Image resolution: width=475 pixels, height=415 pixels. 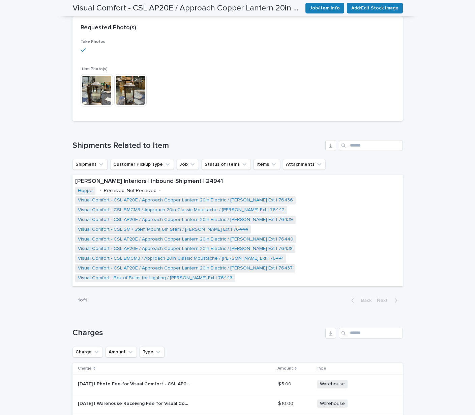 What do you see at coordinates (134, 383) in the screenshot?
I see `p: 2025-10-01 | Photo Fee for Visual Comfort - CSL AP20E / Approach Copper Lantern 20in Electric / H...` at bounding box center [134, 383].